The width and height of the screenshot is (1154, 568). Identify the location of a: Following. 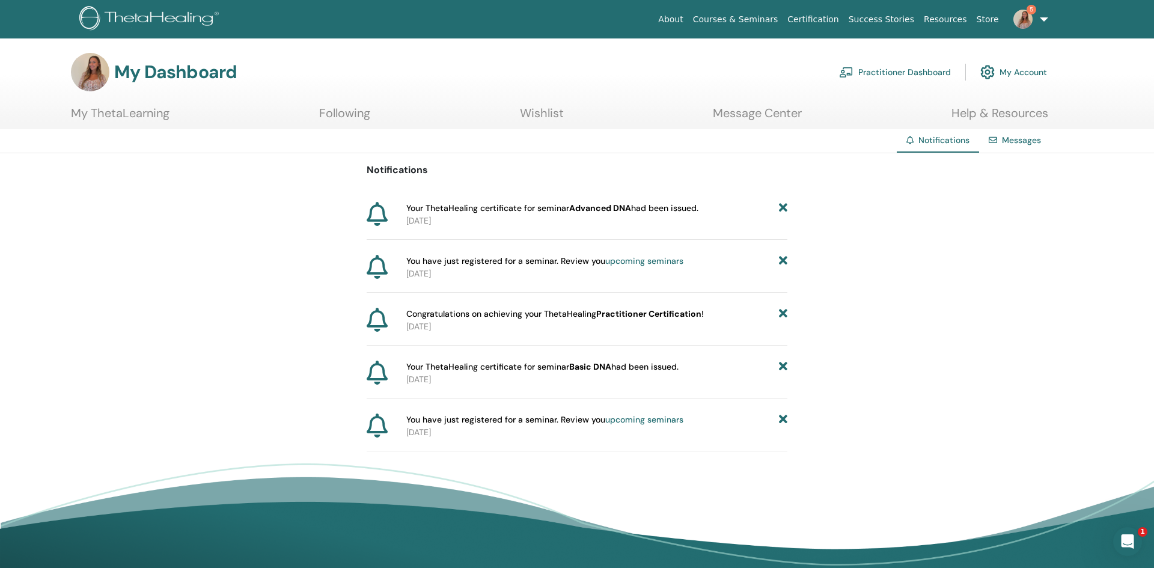
(344, 117).